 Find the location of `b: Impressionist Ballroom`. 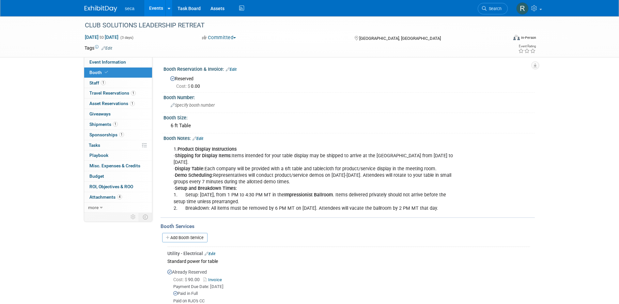

b: Impressionist Ballroom is located at coordinates (308, 195).